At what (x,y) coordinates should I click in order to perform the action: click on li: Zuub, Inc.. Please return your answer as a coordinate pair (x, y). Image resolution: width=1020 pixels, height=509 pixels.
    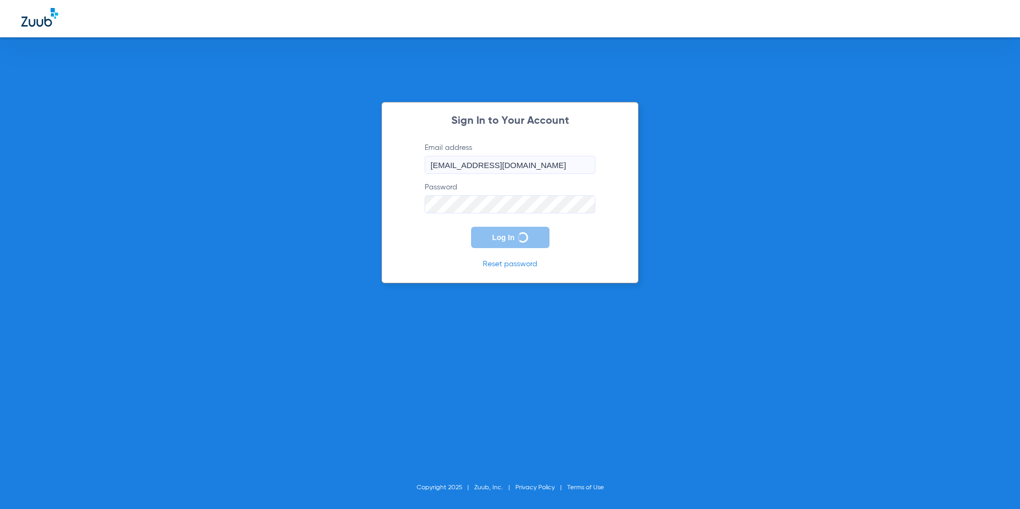
    Looking at the image, I should click on (494, 487).